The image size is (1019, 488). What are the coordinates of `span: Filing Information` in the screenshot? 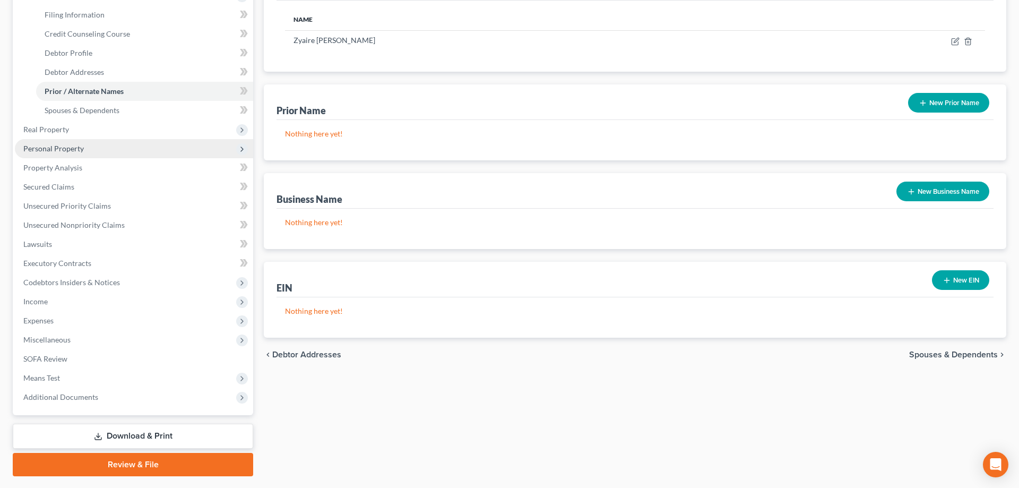 It's located at (74, 14).